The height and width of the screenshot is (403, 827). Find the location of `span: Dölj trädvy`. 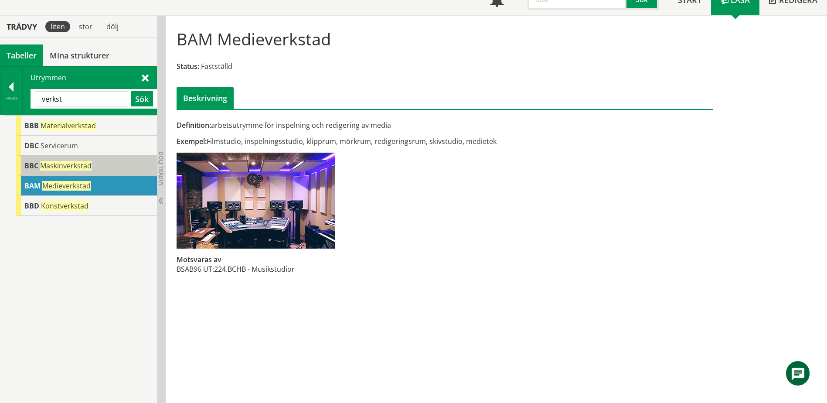

span: Dölj trädvy is located at coordinates (161, 169).